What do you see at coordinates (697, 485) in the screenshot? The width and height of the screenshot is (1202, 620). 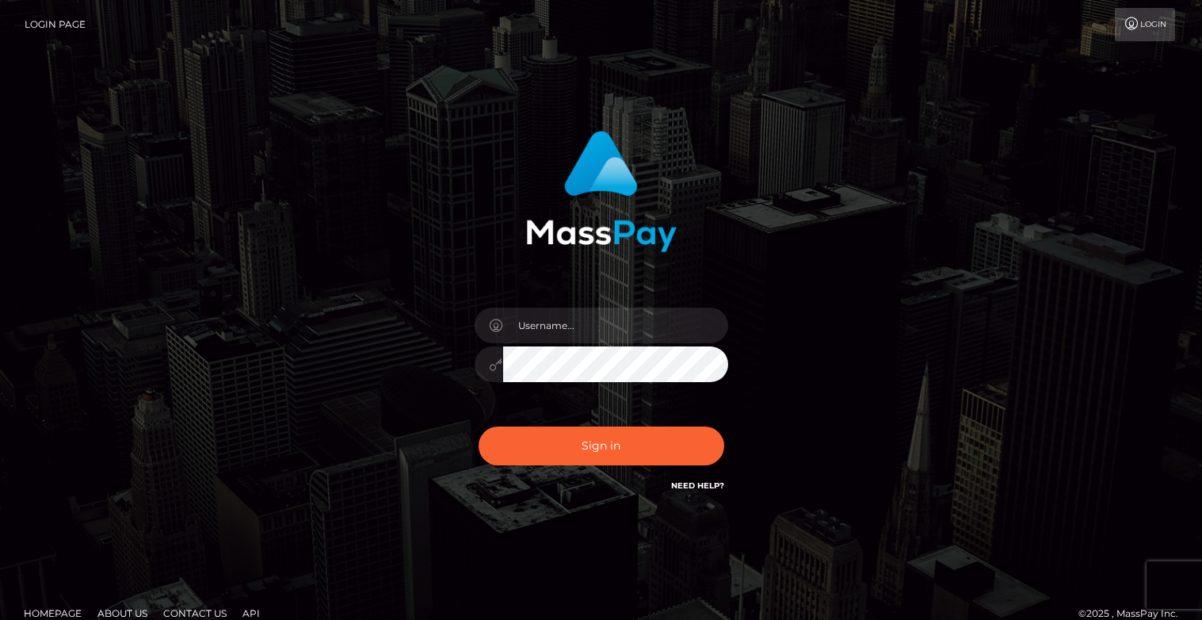 I see `a: Need Help?` at bounding box center [697, 485].